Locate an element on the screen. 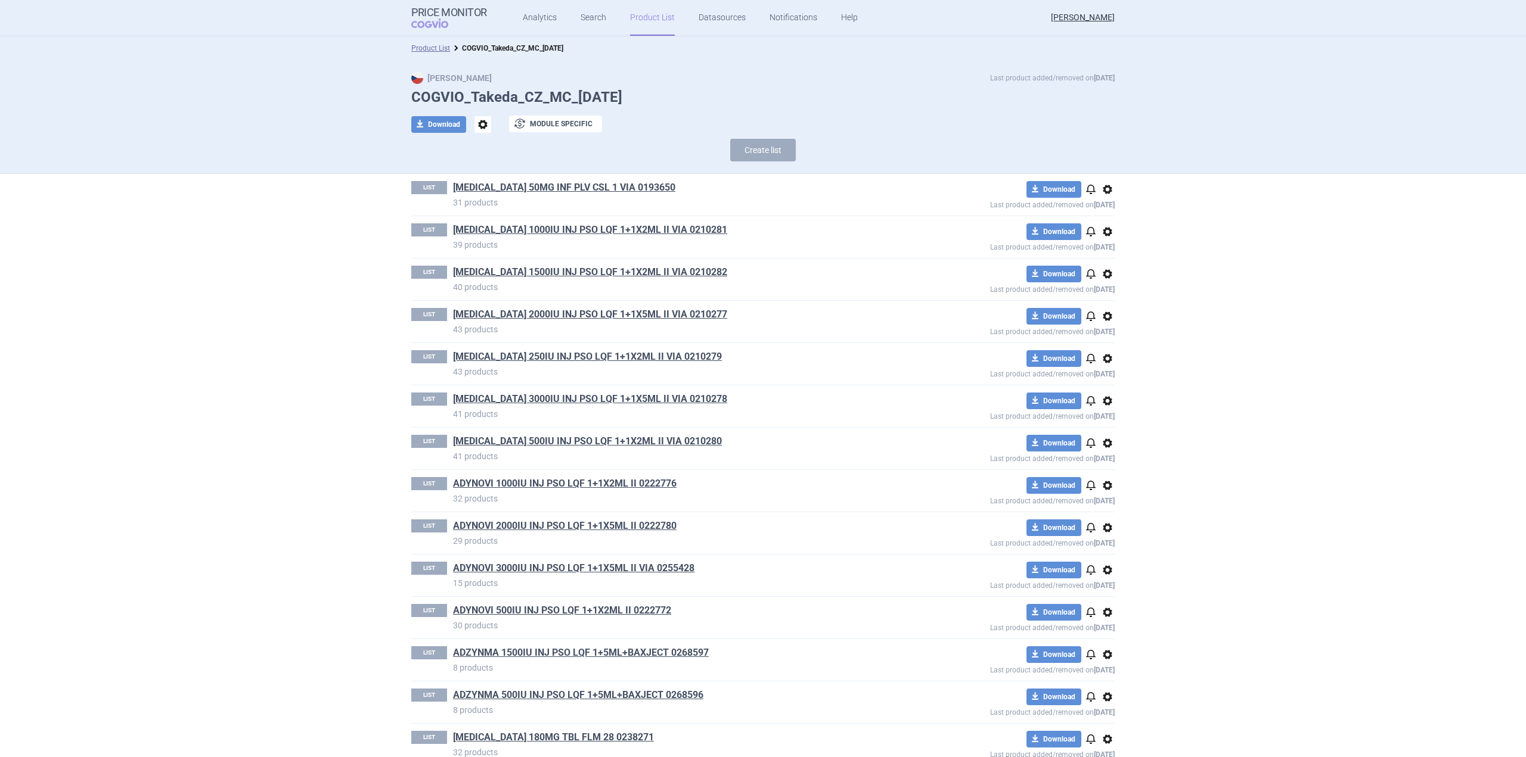 The image size is (1526, 757). button: Create list is located at coordinates (763, 150).